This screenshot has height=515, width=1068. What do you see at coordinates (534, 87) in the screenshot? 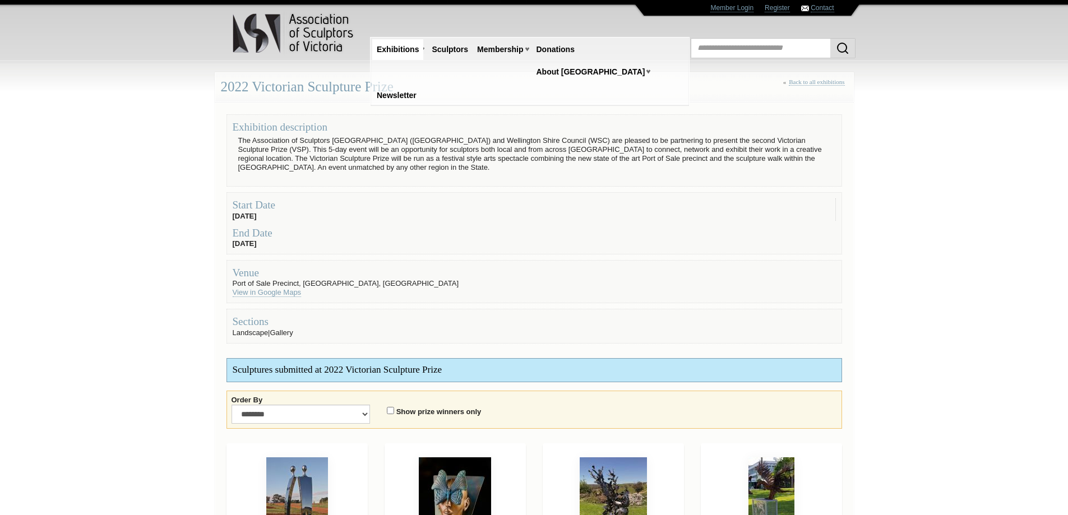
I see `div: 2022 Victorian Sculpture Prize` at bounding box center [534, 87].